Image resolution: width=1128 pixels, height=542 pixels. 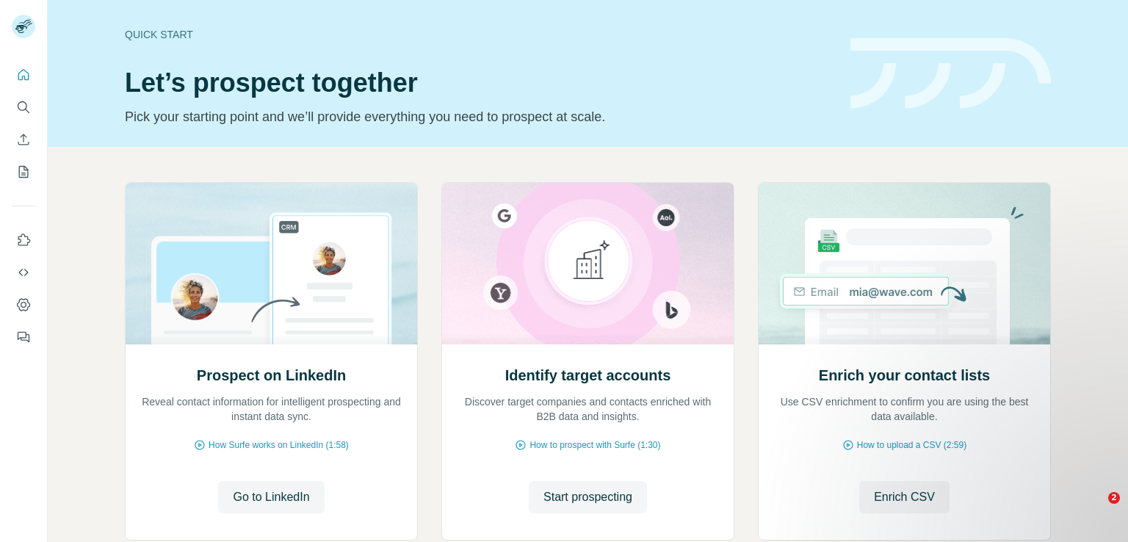 I want to click on span: Start prospecting, so click(x=587, y=497).